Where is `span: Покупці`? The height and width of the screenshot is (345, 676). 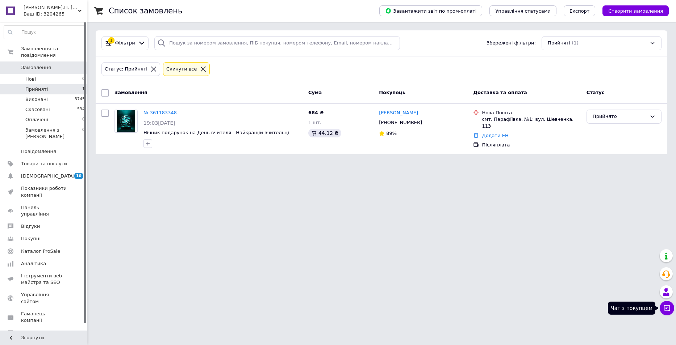
span: Покупці is located at coordinates (31, 239).